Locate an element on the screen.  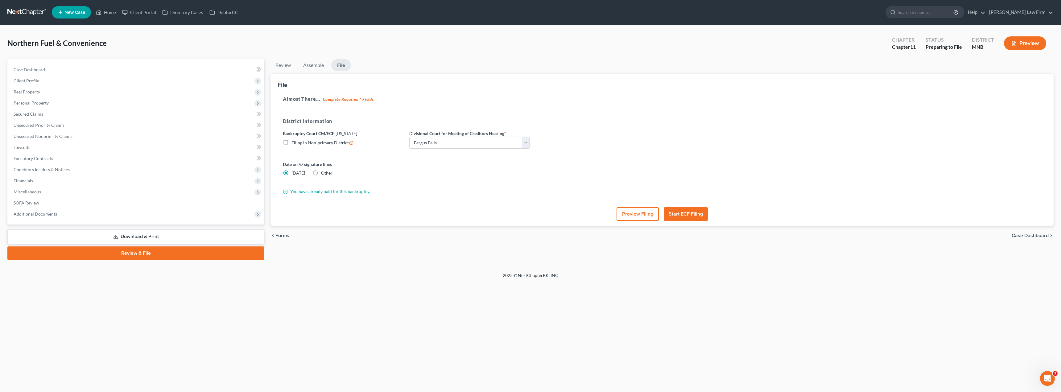
label: Date on /s/ signature lines is located at coordinates (343, 164).